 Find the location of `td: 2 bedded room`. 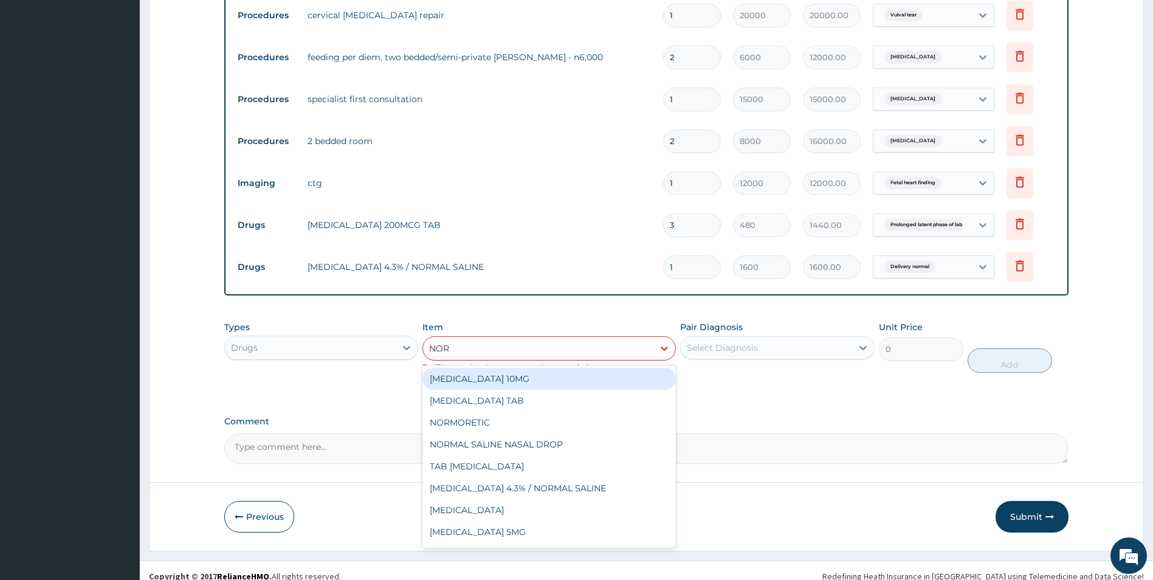

td: 2 bedded room is located at coordinates (480, 141).